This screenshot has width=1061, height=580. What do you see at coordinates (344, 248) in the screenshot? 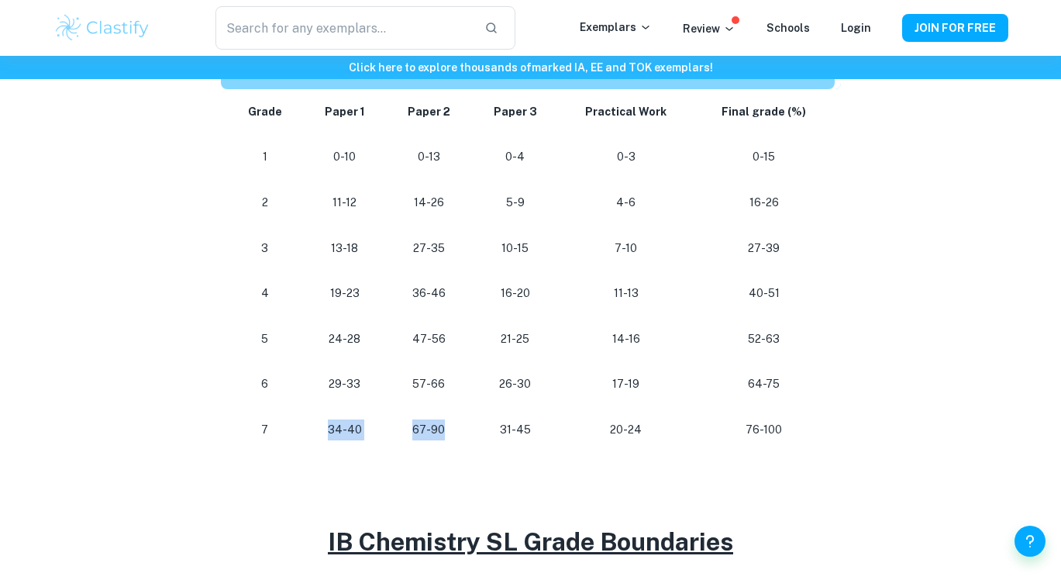
I see `p: 13-18` at bounding box center [344, 248].